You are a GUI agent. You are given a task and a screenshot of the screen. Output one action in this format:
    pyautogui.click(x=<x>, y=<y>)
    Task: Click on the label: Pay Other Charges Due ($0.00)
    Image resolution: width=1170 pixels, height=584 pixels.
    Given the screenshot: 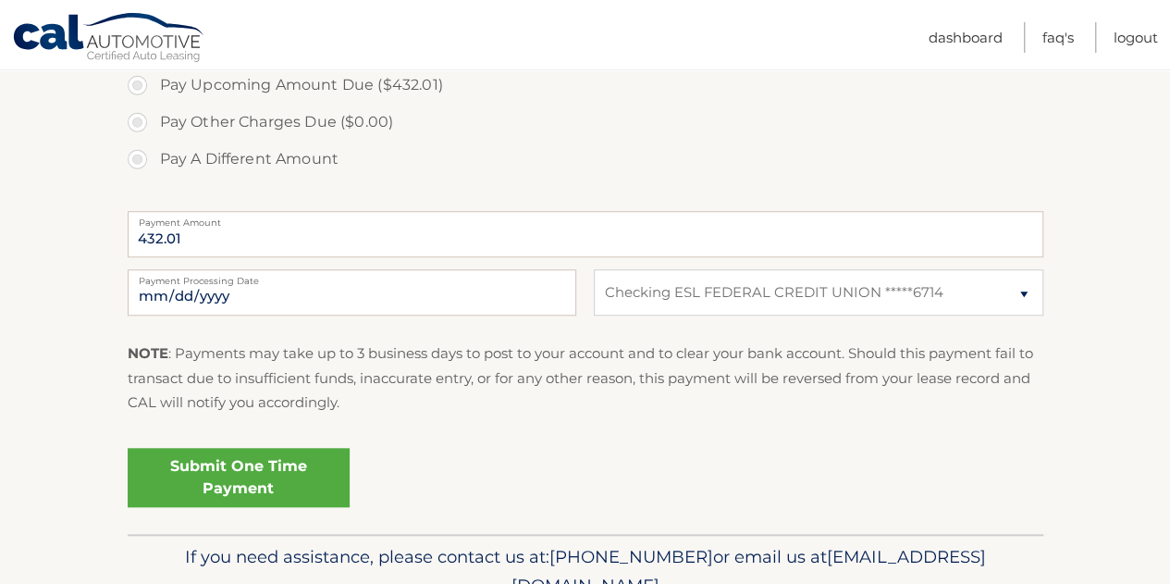 What is the action you would take?
    pyautogui.click(x=585, y=122)
    